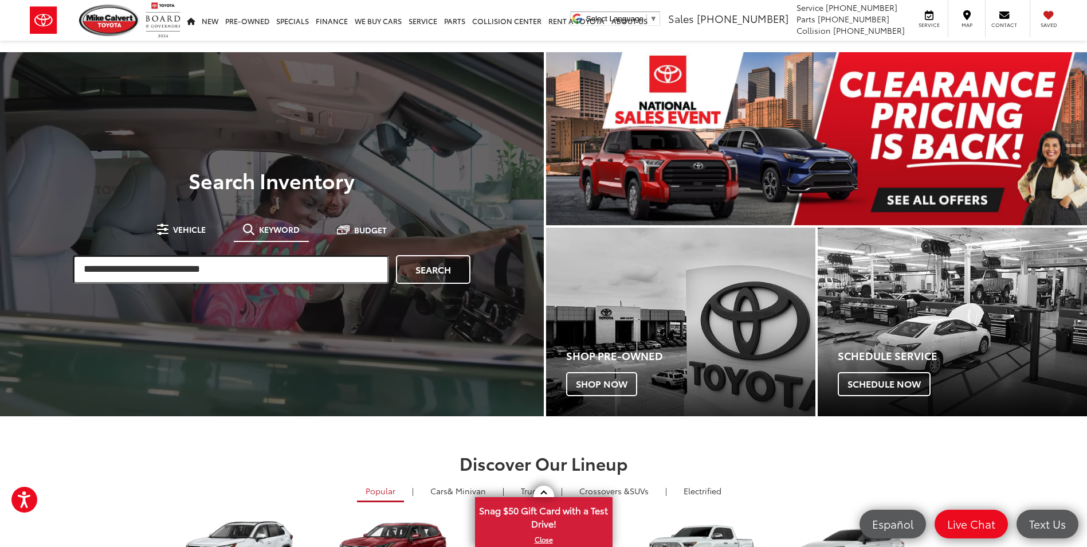 Image resolution: width=1087 pixels, height=547 pixels. What do you see at coordinates (1048, 25) in the screenshot?
I see `span: Saved` at bounding box center [1048, 25].